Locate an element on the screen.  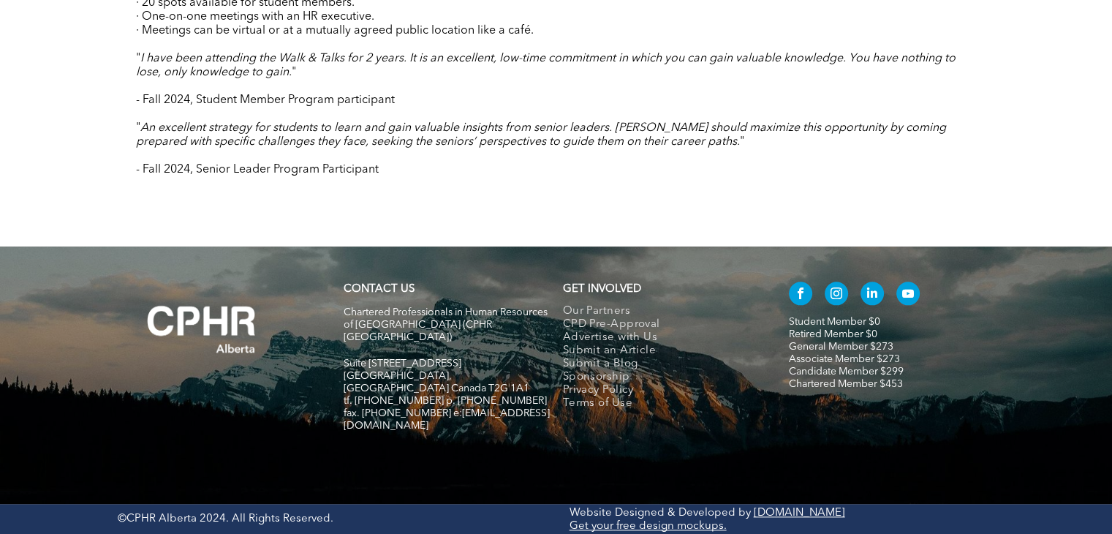
a: CONTACT US is located at coordinates (379, 289).